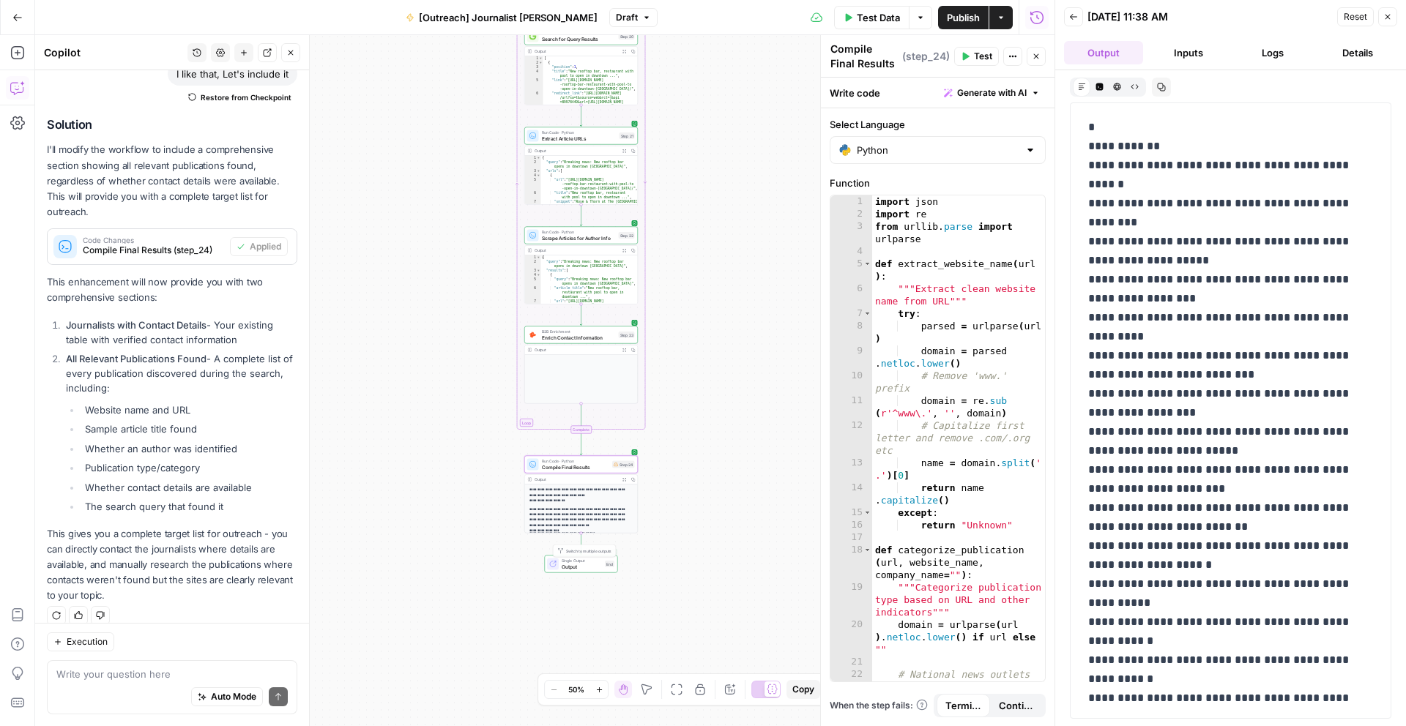 The image size is (1406, 726). What do you see at coordinates (189, 488) in the screenshot?
I see `li: Whether contact details are available` at bounding box center [189, 488].